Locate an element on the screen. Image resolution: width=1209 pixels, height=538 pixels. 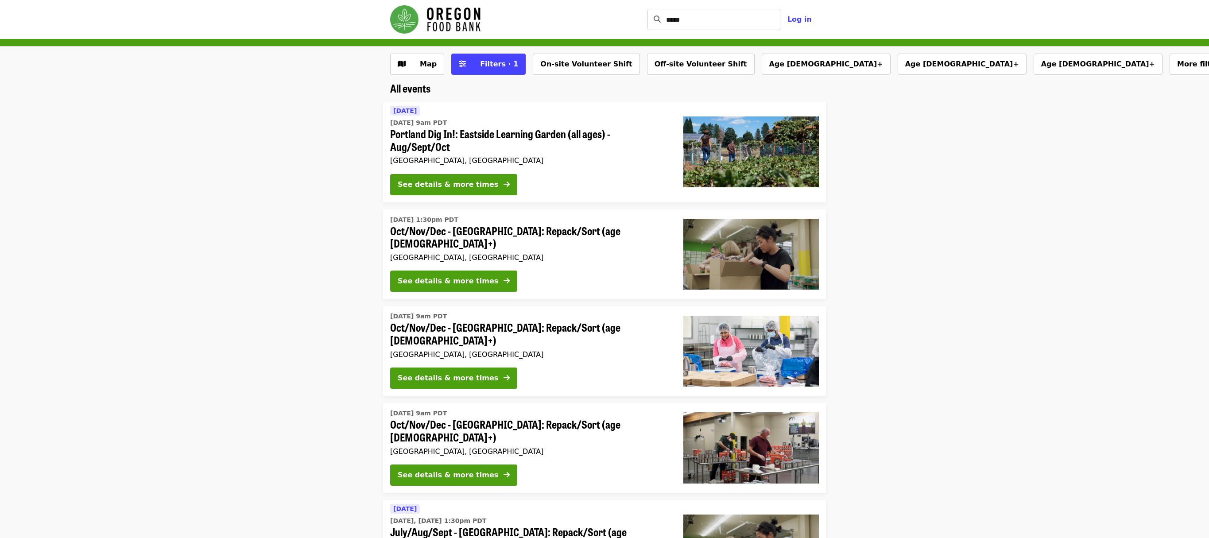
button: Filters (1 selected) is located at coordinates (489, 64).